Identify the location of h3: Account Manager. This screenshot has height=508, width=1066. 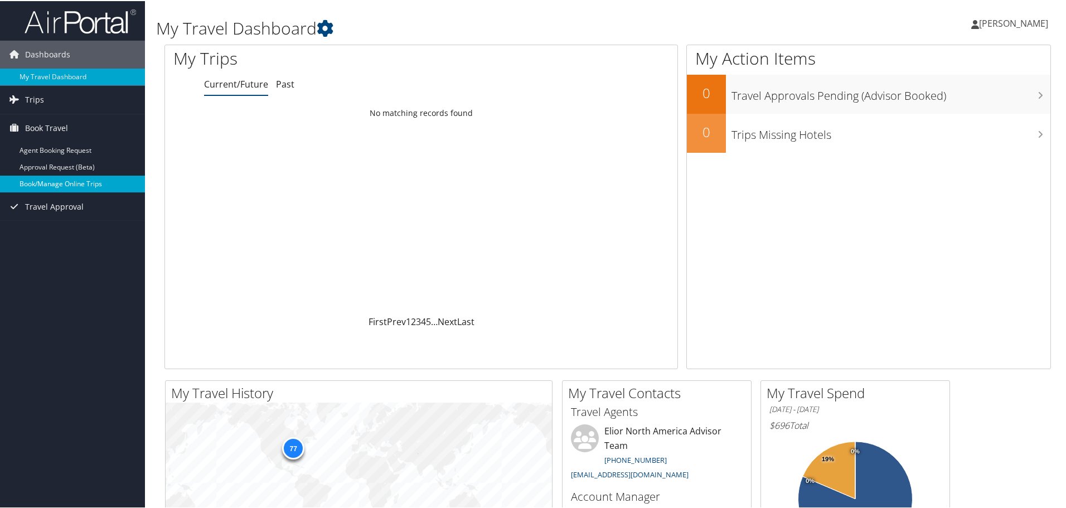
(657, 496).